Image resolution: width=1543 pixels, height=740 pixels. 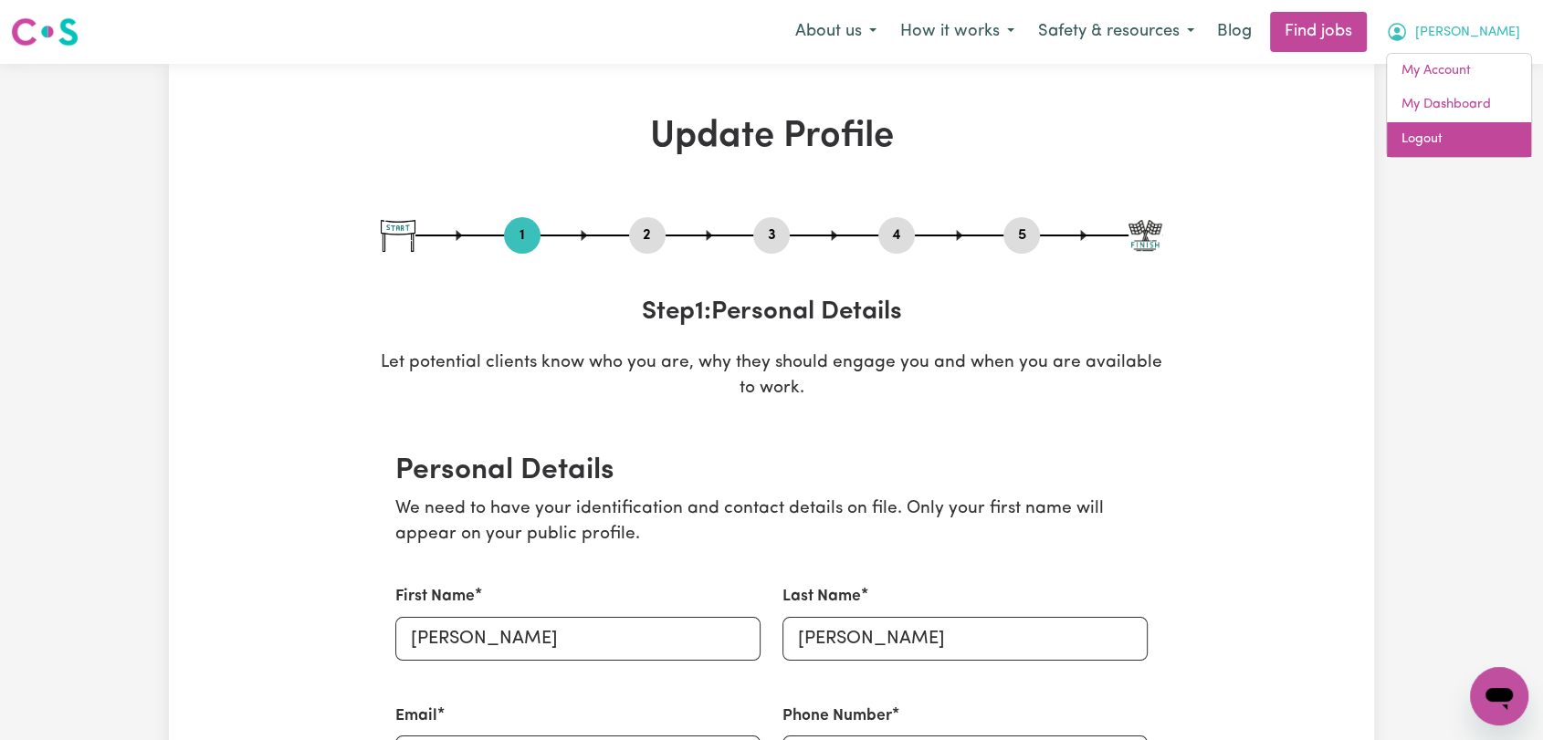 What do you see at coordinates (1116, 32) in the screenshot?
I see `button: Safety & resources` at bounding box center [1116, 32].